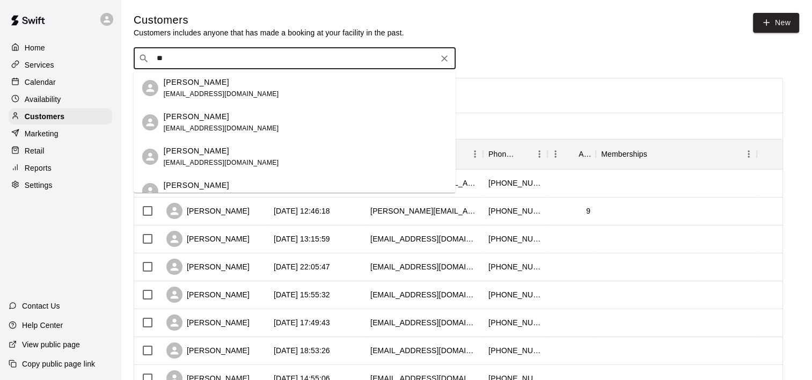  Describe the element at coordinates (269, 20) in the screenshot. I see `h5: Customers` at that location.